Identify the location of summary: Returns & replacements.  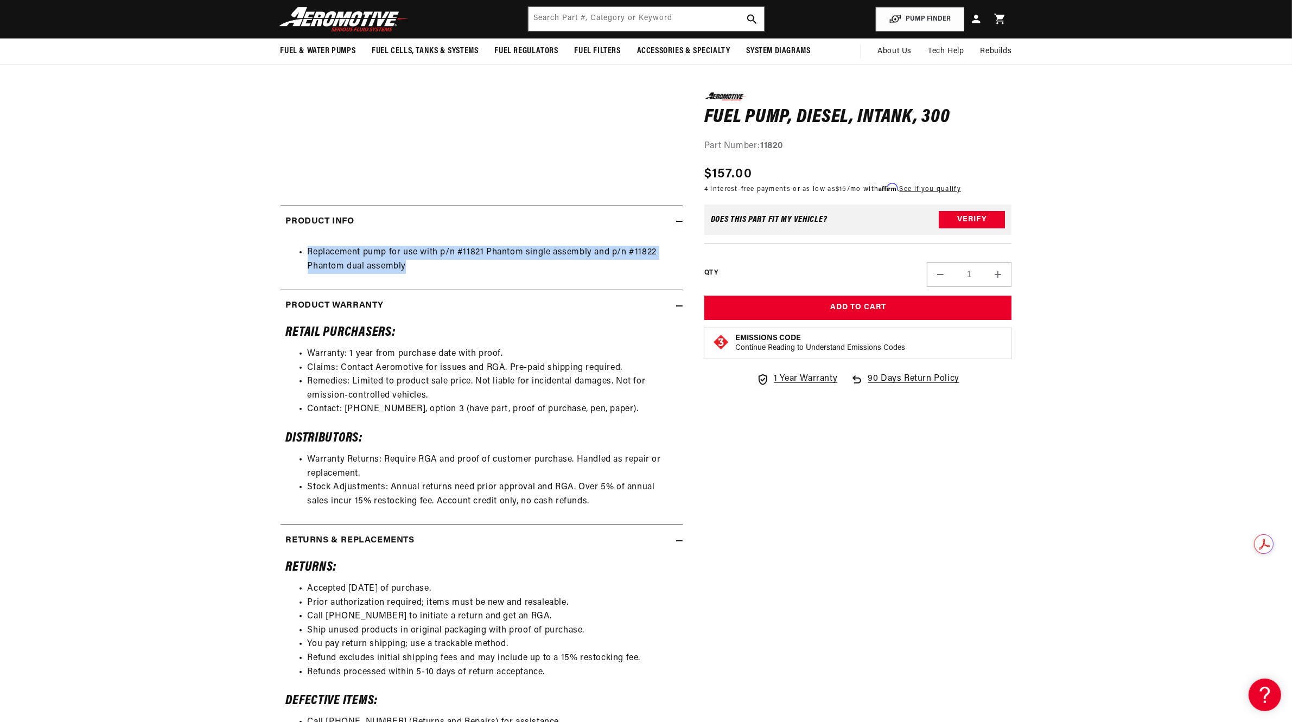
(481, 541).